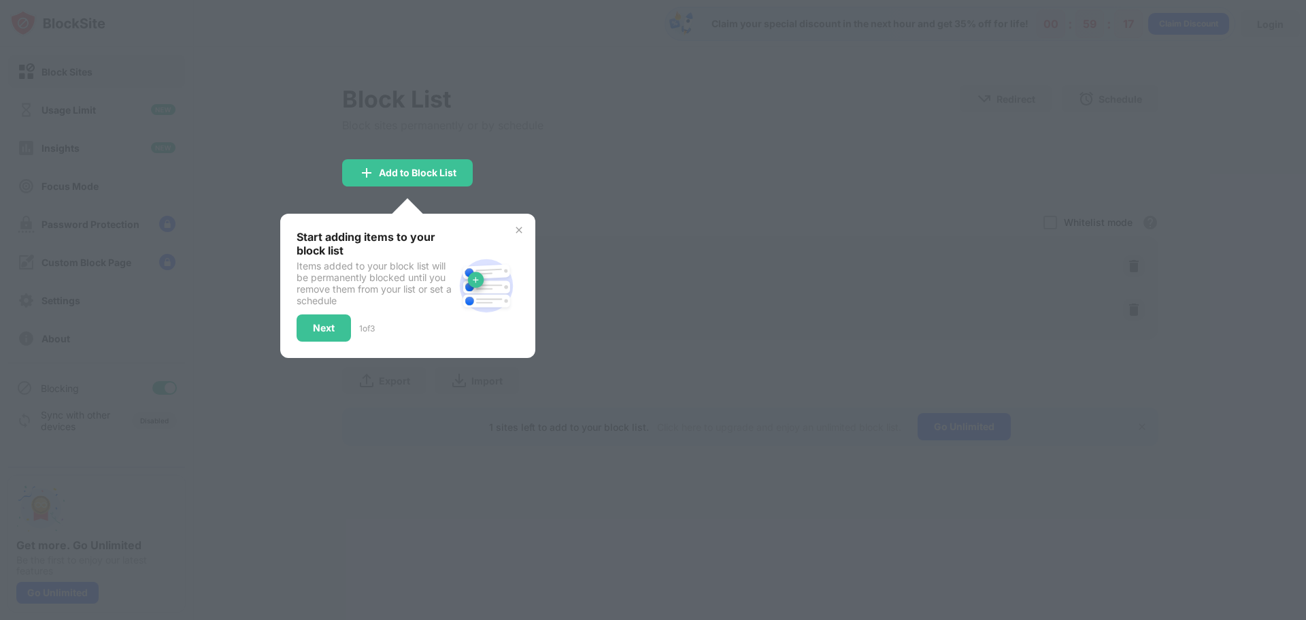  Describe the element at coordinates (375, 283) in the screenshot. I see `div: Items added to your block list will be permanently blocked until you remove them from your list o...` at that location.